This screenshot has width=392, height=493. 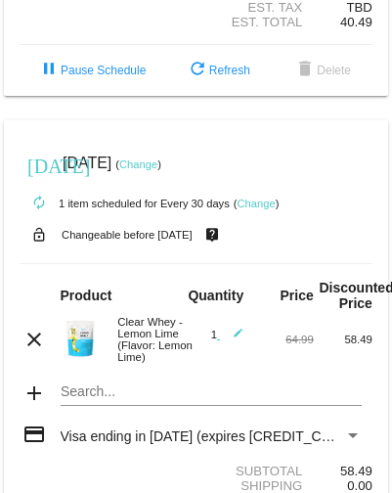 I want to click on input: Search..., so click(x=211, y=392).